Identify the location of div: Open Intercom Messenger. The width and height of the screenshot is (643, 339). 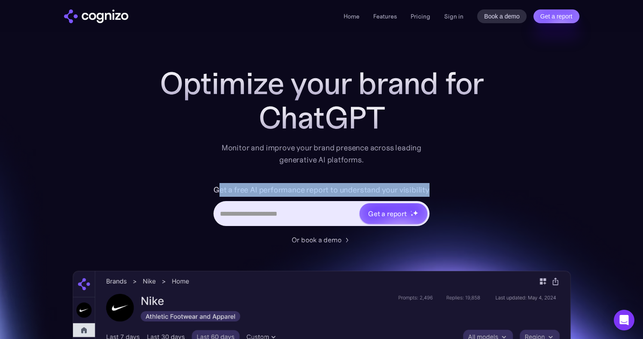
(624, 320).